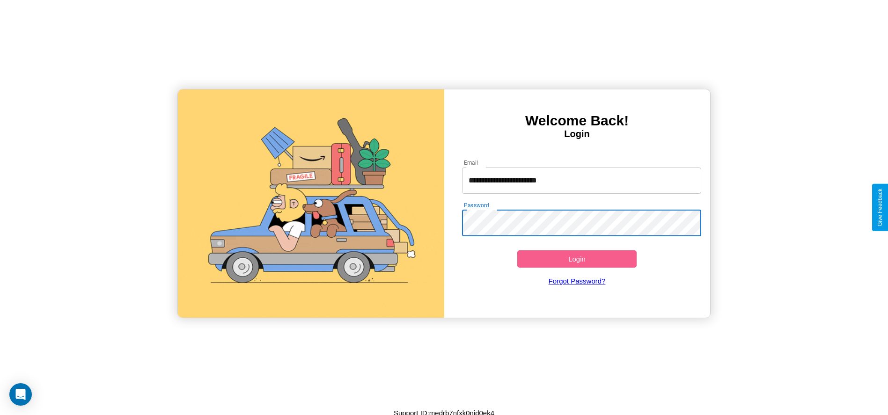  I want to click on h4: Login, so click(577, 134).